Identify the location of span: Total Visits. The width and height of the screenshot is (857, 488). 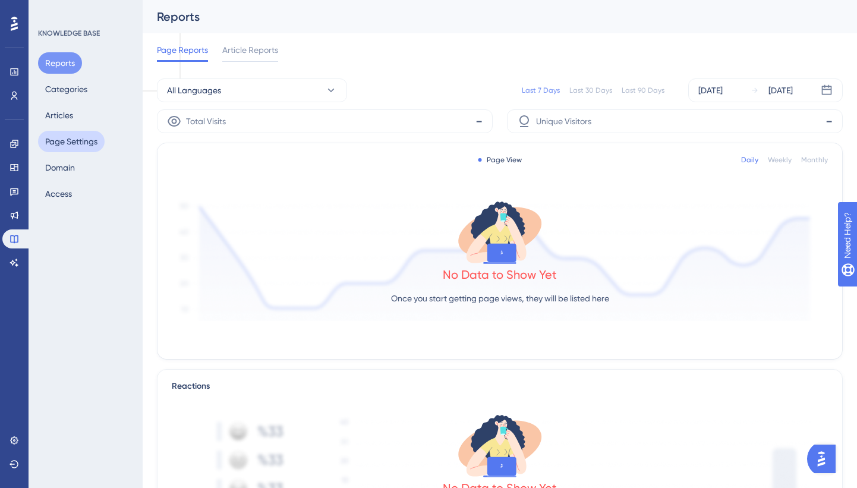
(206, 121).